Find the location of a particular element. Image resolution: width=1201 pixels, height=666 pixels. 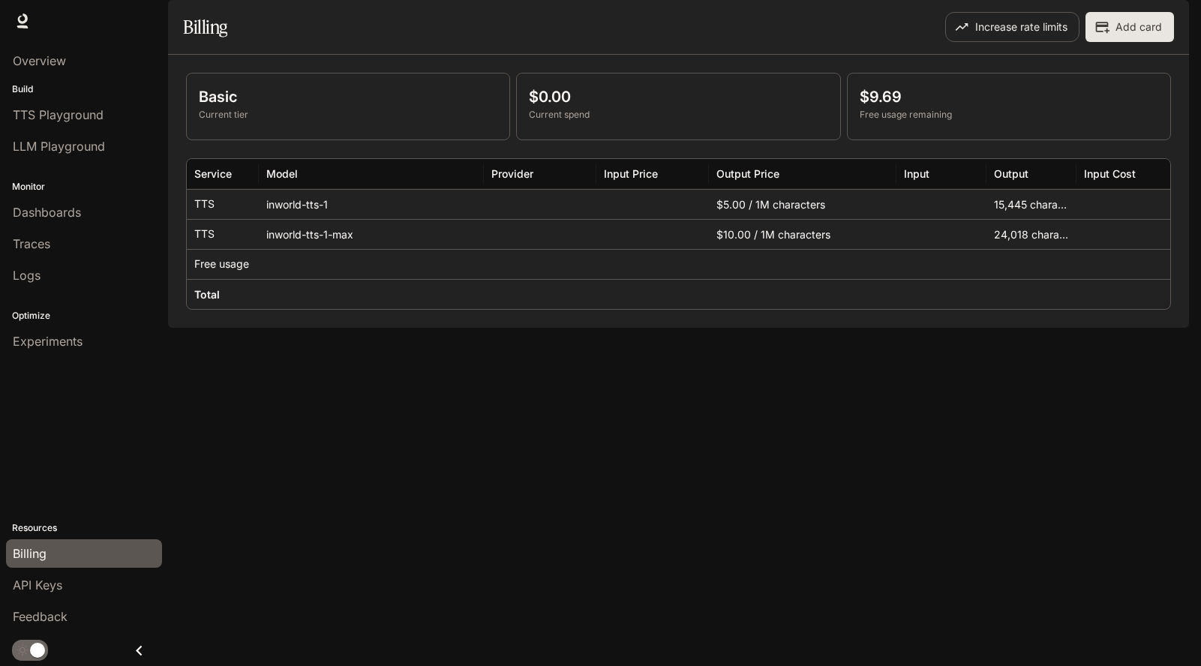

div: Output Price is located at coordinates (748, 173).